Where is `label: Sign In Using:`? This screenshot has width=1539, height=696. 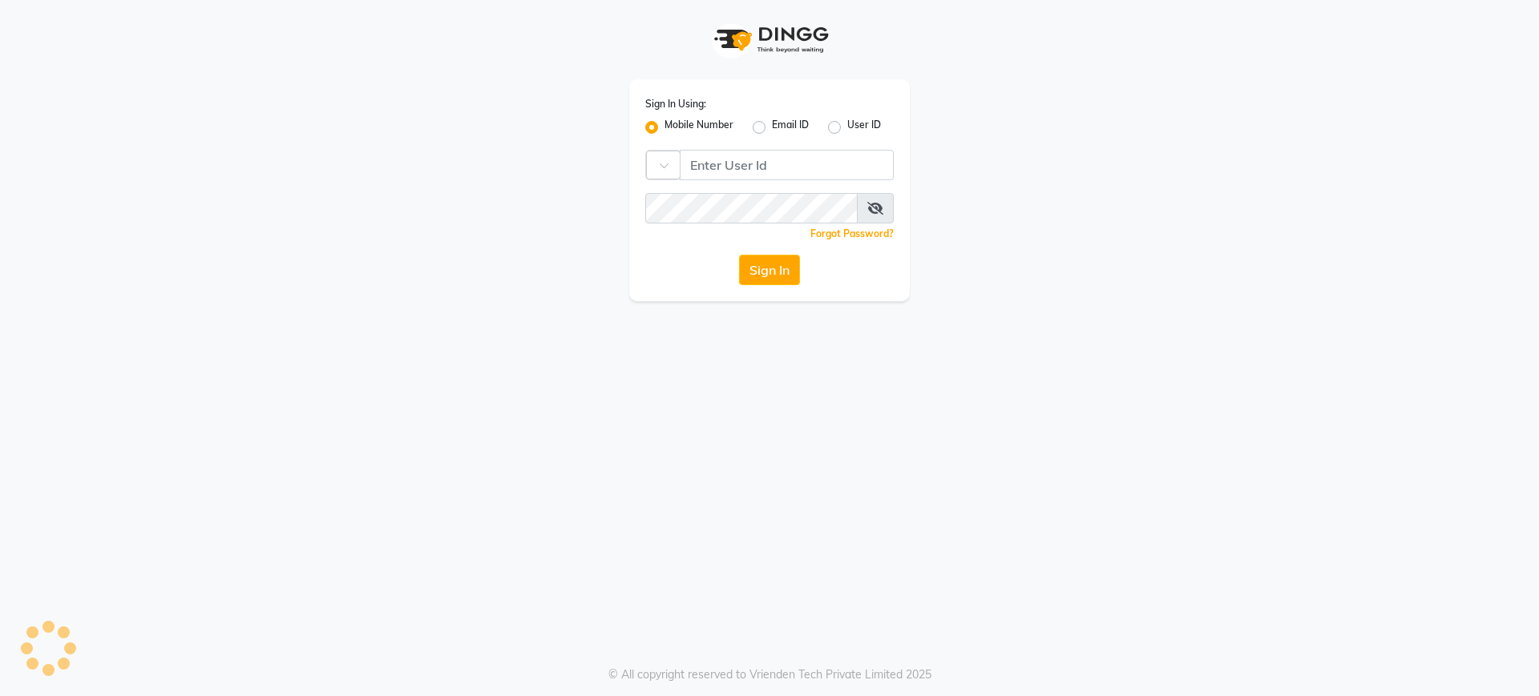 label: Sign In Using: is located at coordinates (676, 104).